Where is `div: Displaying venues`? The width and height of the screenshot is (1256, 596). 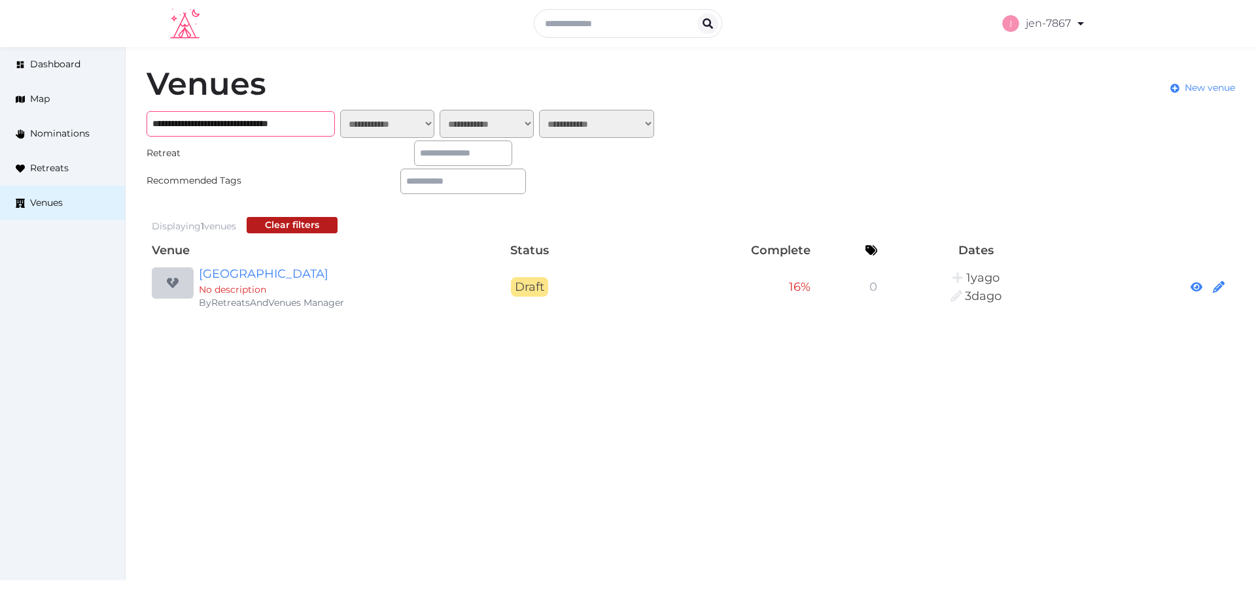
div: Displaying venues is located at coordinates (194, 226).